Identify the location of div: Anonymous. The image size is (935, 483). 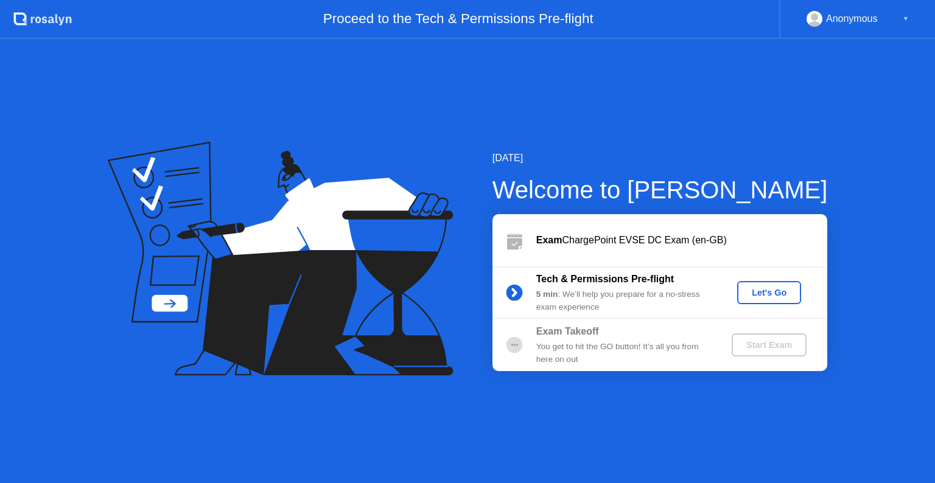
(852, 19).